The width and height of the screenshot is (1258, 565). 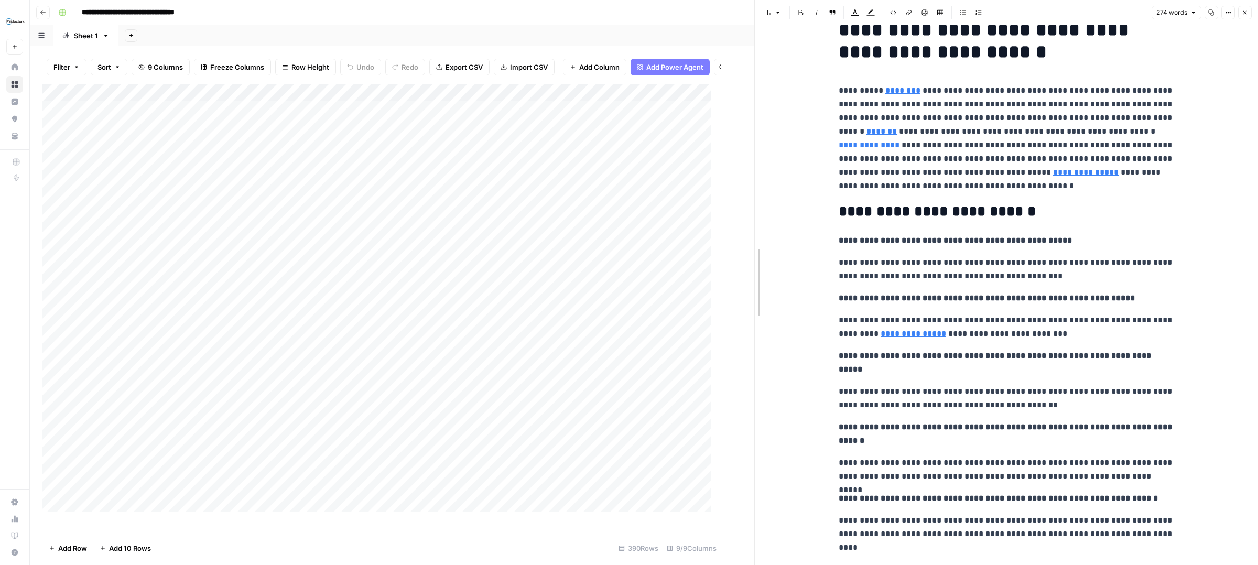 What do you see at coordinates (15, 119) in the screenshot?
I see `a: Opportunities` at bounding box center [15, 119].